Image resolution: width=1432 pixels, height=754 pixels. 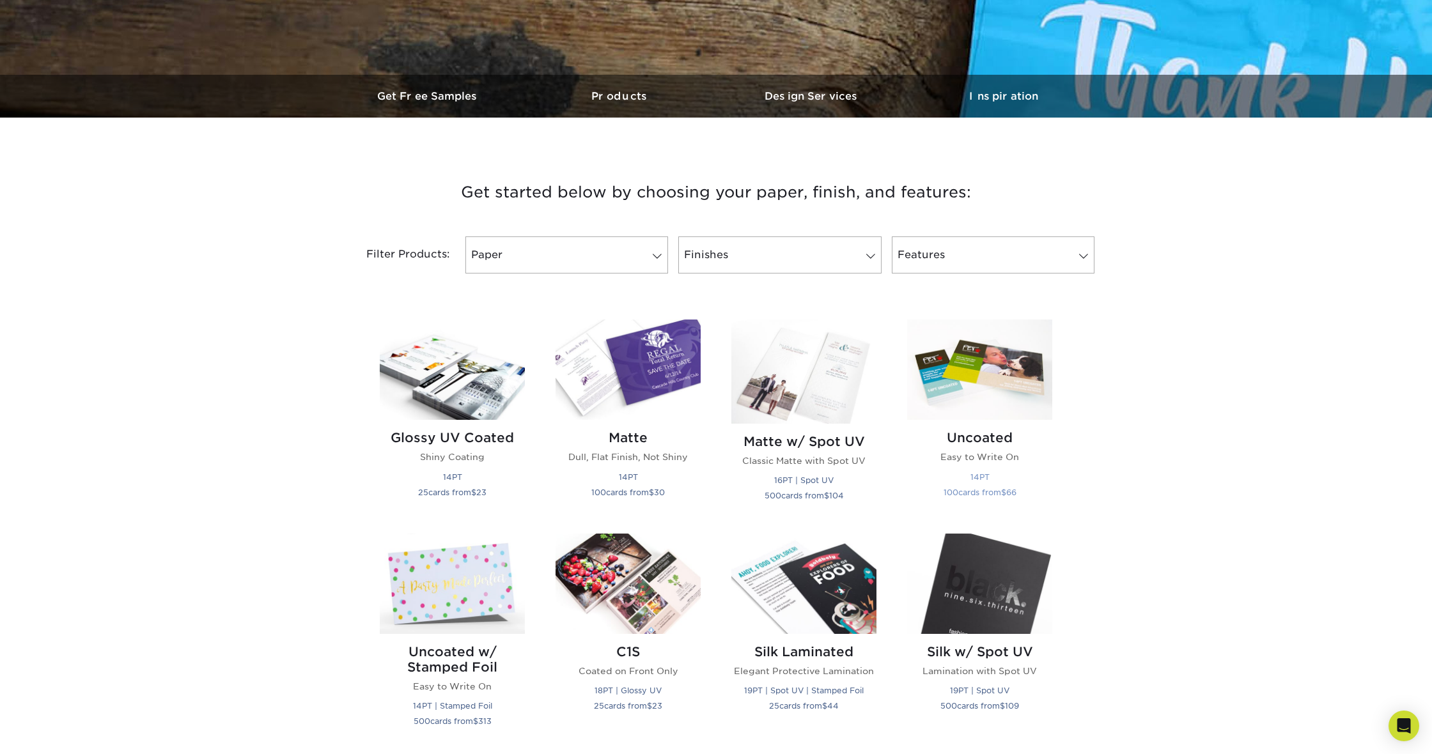 What do you see at coordinates (1004, 96) in the screenshot?
I see `h3: Inspiration` at bounding box center [1004, 96].